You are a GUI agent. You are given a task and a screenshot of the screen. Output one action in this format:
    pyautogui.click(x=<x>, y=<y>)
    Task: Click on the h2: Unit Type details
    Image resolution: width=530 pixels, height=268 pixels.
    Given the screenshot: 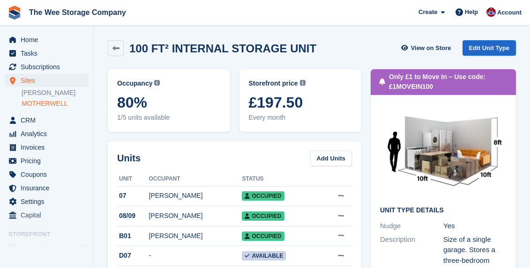 What is the action you would take?
    pyautogui.click(x=443, y=211)
    